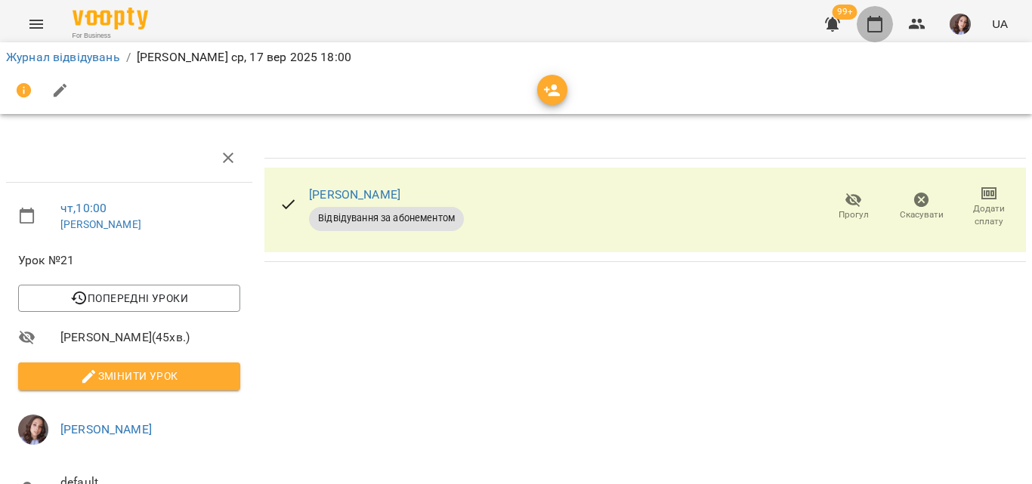  Describe the element at coordinates (110, 18) in the screenshot. I see `img: Voopty Logo` at that location.